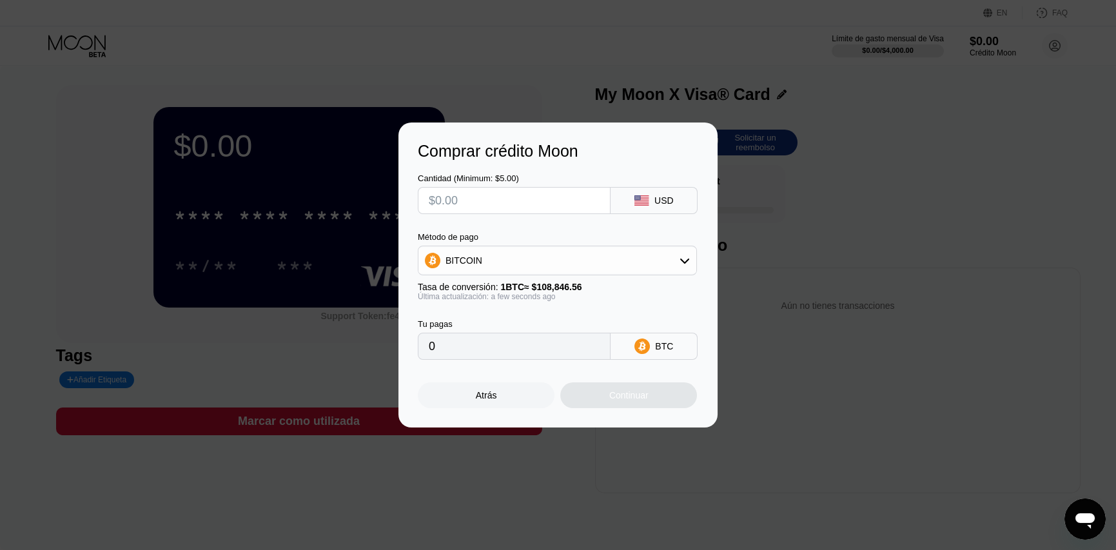 This screenshot has height=550, width=1116. Describe the element at coordinates (514, 324) in the screenshot. I see `div: Tu pagas` at that location.